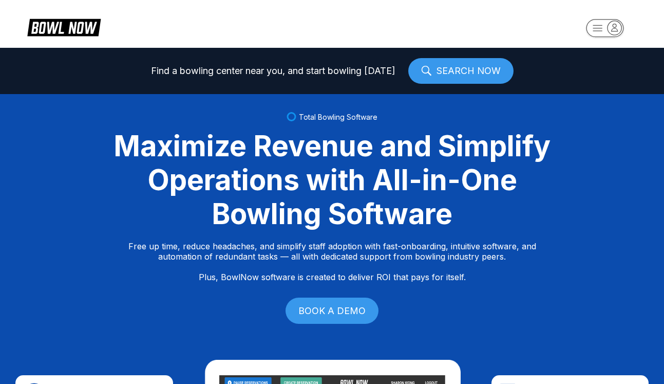  Describe the element at coordinates (332, 261) in the screenshot. I see `p: Free up time, reduce headaches, and simplify staff adoption with fast-onboarding, intuitive softw...` at that location.